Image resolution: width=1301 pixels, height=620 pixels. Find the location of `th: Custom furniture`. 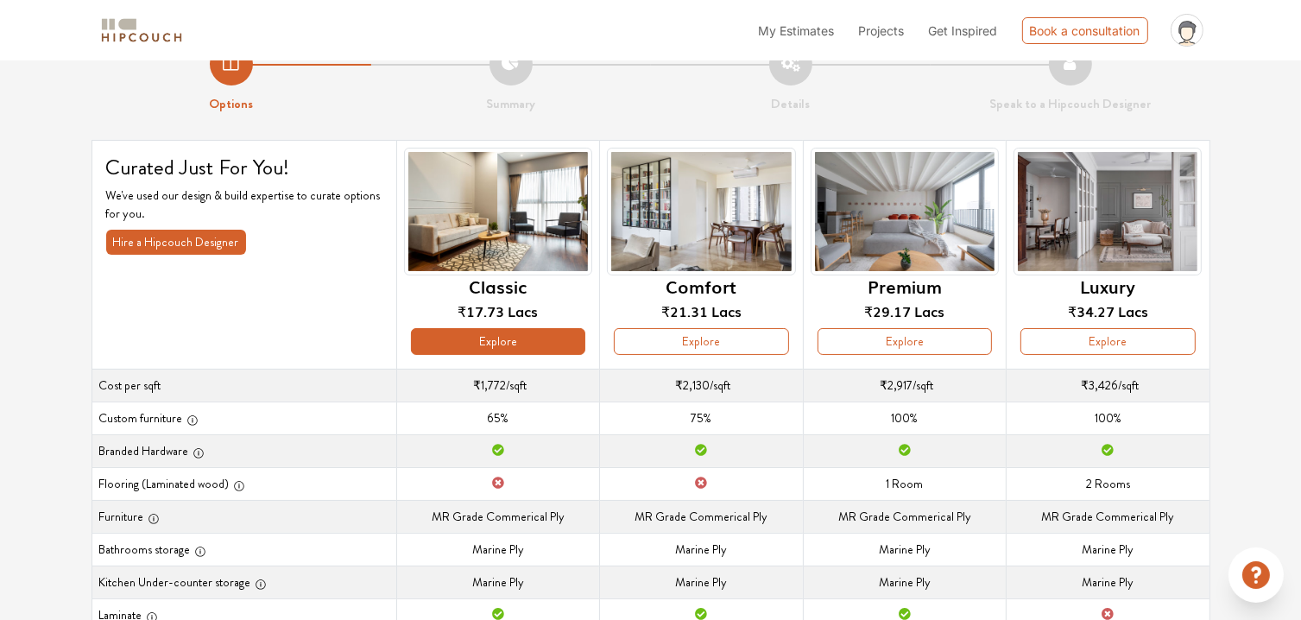

th: Custom furniture is located at coordinates (244, 418).